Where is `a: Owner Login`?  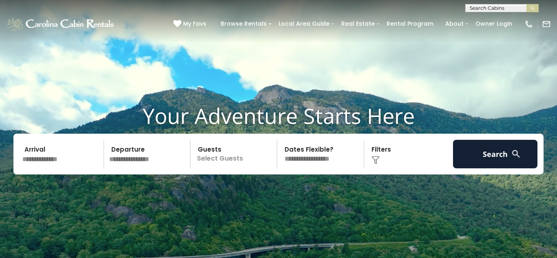 a: Owner Login is located at coordinates (494, 24).